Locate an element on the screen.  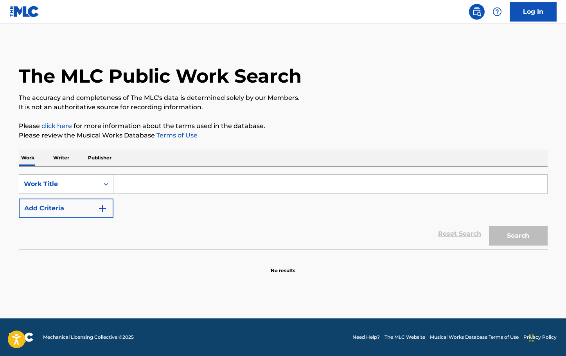
a: Privacy Policy is located at coordinates (540, 337).